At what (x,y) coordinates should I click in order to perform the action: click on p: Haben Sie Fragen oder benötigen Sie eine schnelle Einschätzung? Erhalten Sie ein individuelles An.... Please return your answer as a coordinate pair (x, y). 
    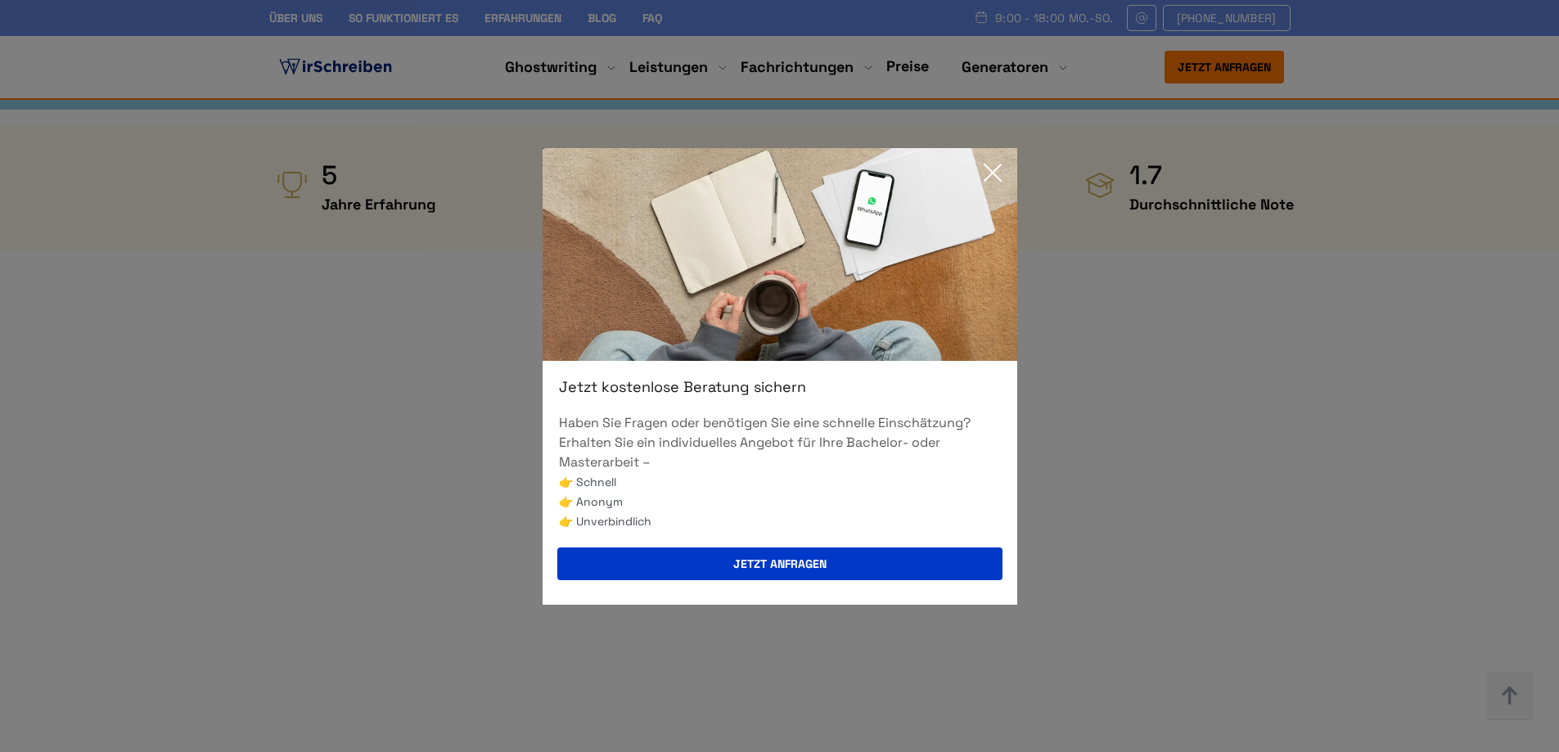
    Looking at the image, I should click on (780, 443).